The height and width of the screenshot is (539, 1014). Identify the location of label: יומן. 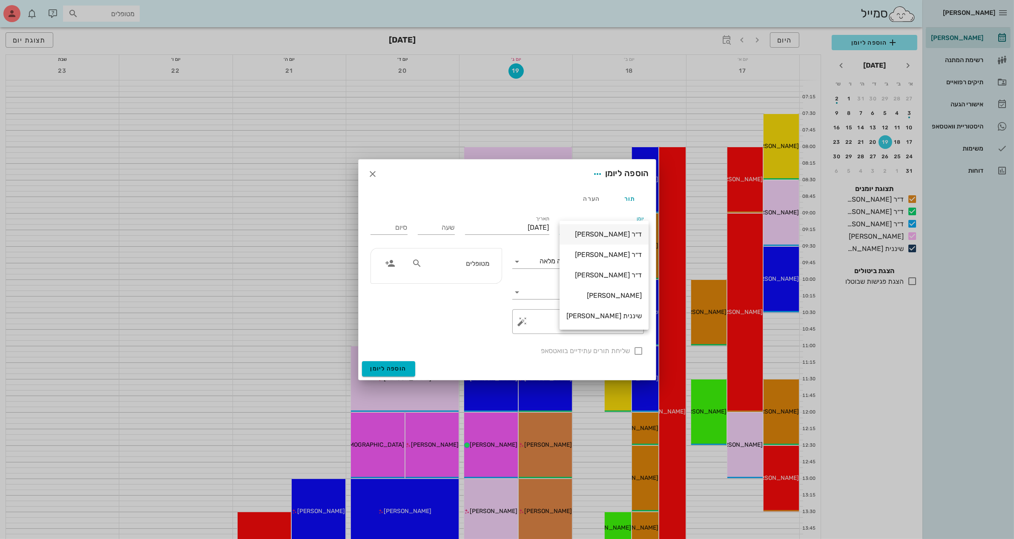
(640, 219).